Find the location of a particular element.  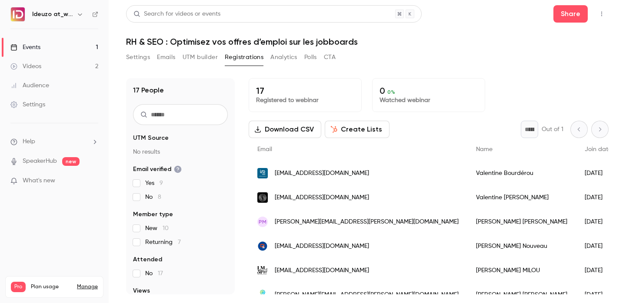

button: Polls is located at coordinates (310, 57).